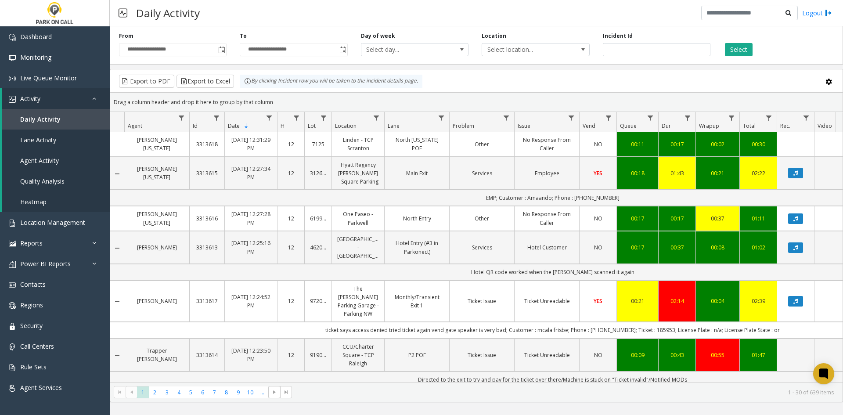 The width and height of the screenshot is (843, 415). I want to click on span: Page 9, so click(238, 392).